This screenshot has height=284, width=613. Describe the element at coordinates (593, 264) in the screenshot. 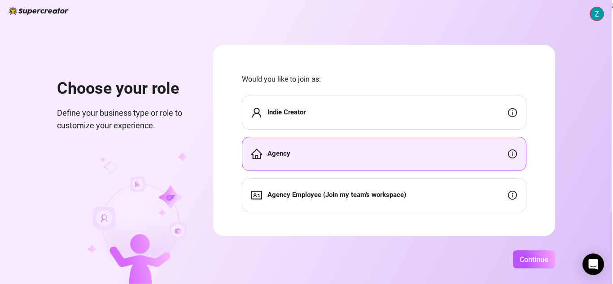

I see `div: Open Intercom Messenger` at that location.